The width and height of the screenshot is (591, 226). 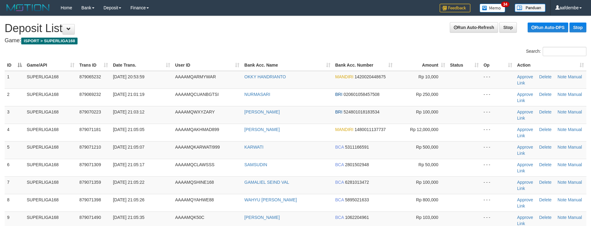 What do you see at coordinates (197, 129) in the screenshot?
I see `span: AAAAMQAKHMAD899` at bounding box center [197, 129].